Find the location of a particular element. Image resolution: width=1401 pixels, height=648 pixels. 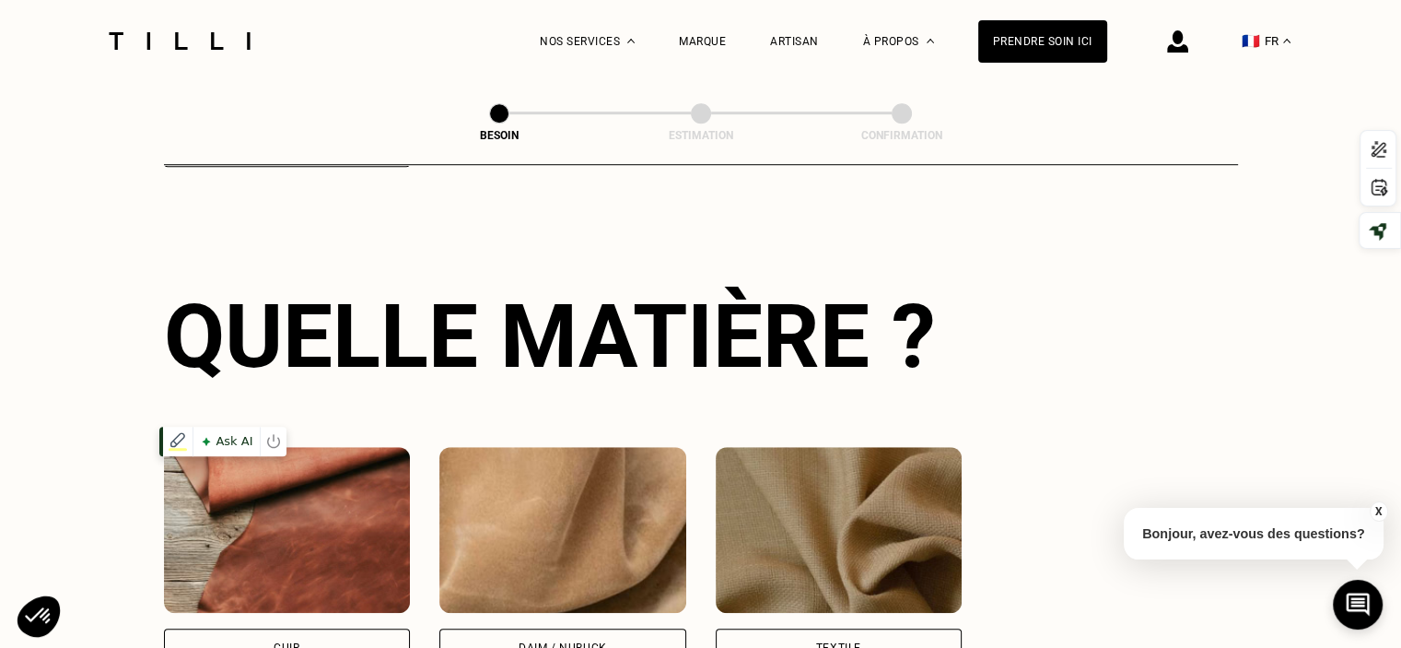

a: Prendre soin ici is located at coordinates (1043, 41).